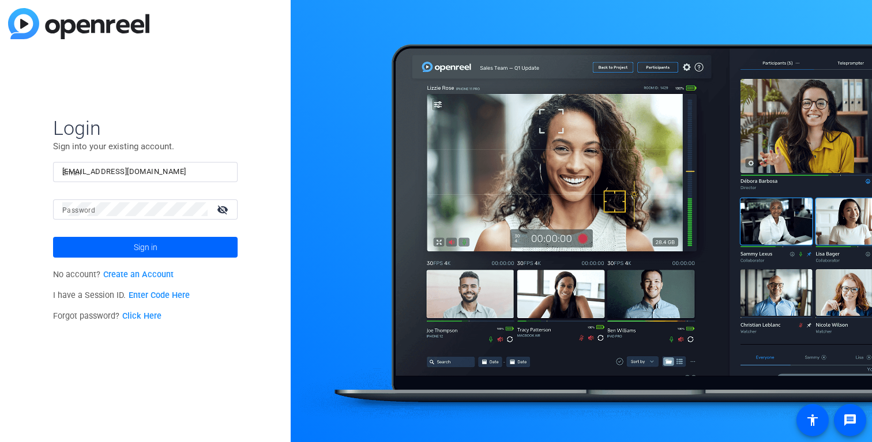  Describe the element at coordinates (142, 316) in the screenshot. I see `a: Click Here` at that location.